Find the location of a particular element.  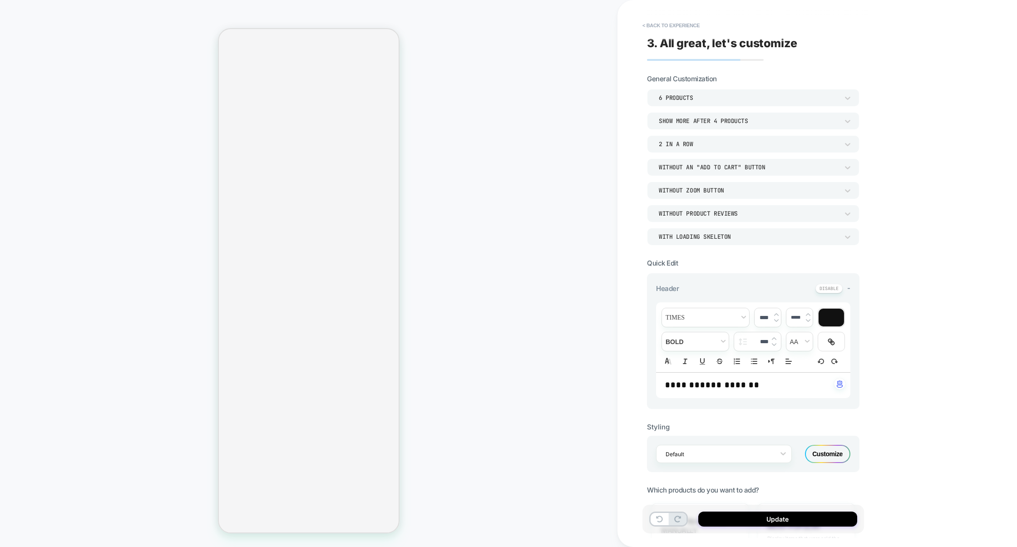

div: WITH LOADING SKELETON is located at coordinates (749, 237).